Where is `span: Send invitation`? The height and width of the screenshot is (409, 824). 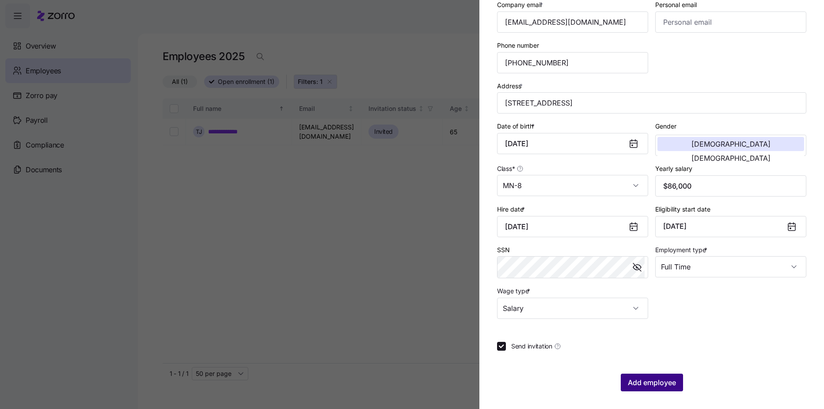
span: Send invitation is located at coordinates (532, 346).